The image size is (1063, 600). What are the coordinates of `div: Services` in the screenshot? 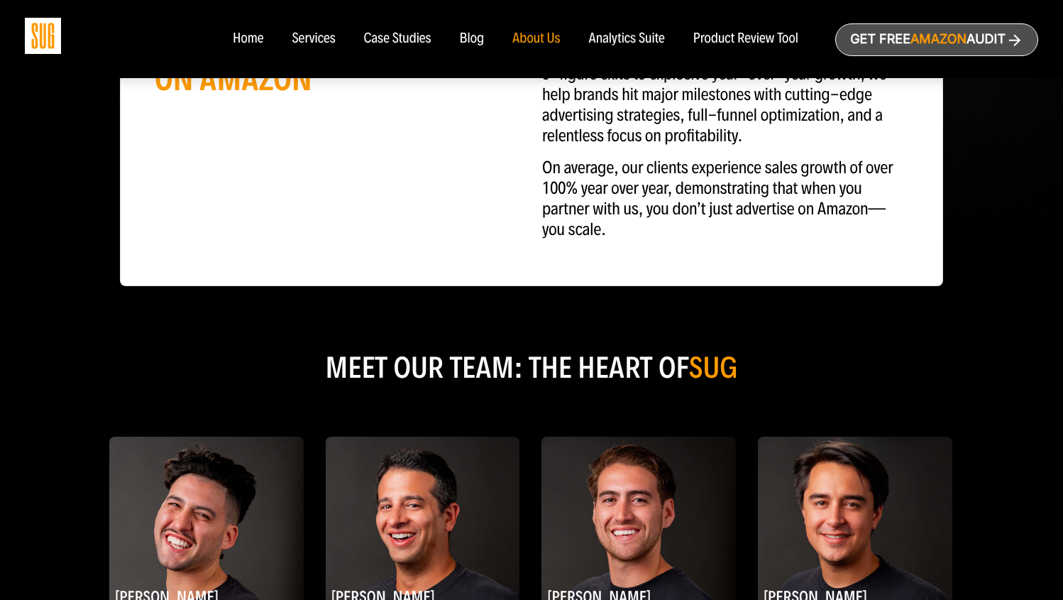 It's located at (313, 39).